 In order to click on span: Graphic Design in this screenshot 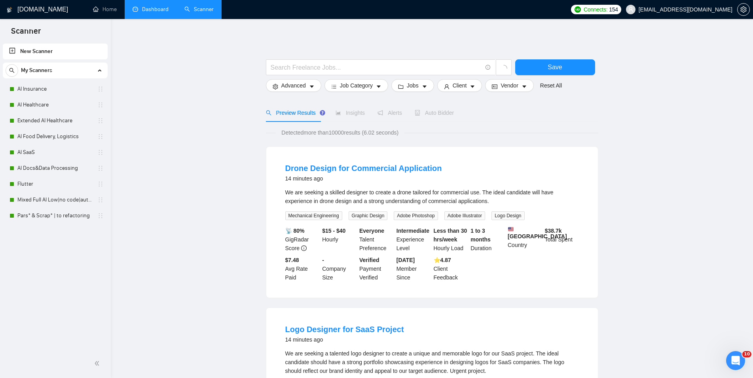, I will do `click(368, 216)`.